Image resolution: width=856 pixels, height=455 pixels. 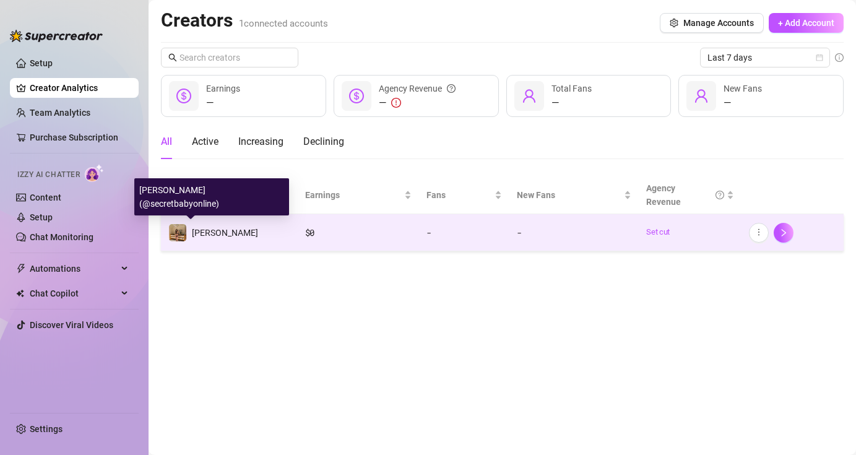 What do you see at coordinates (712, 23) in the screenshot?
I see `button: Manage Accounts` at bounding box center [712, 23].